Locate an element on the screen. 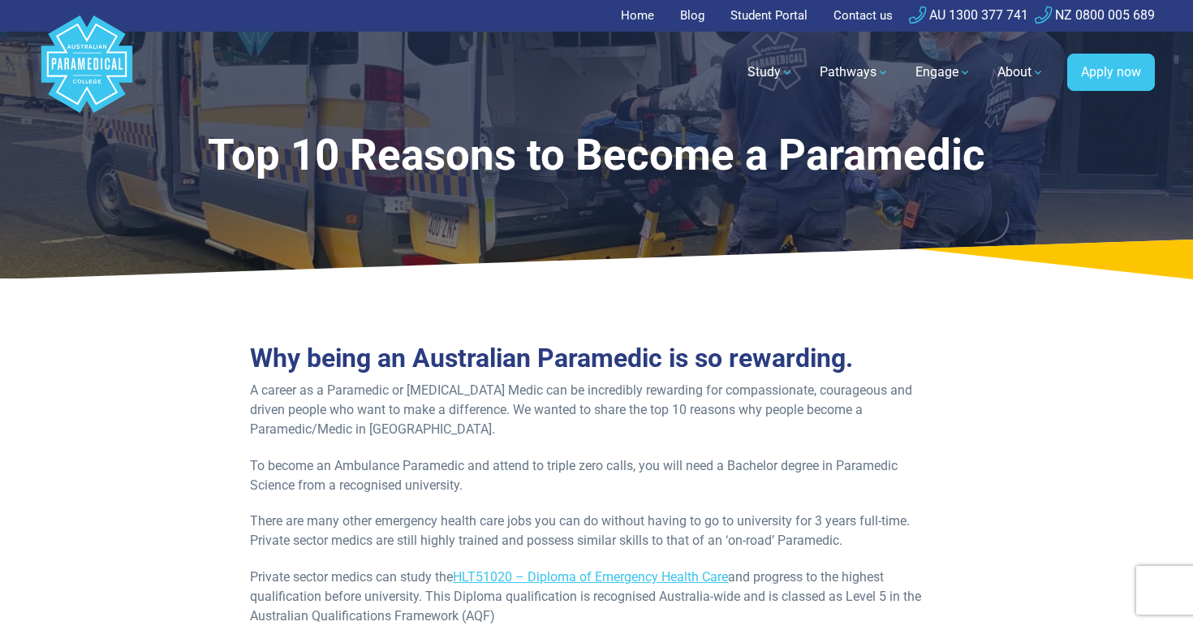 This screenshot has width=1193, height=626. h1: Top 10 Reasons to Become a Paramedic is located at coordinates (596, 155).